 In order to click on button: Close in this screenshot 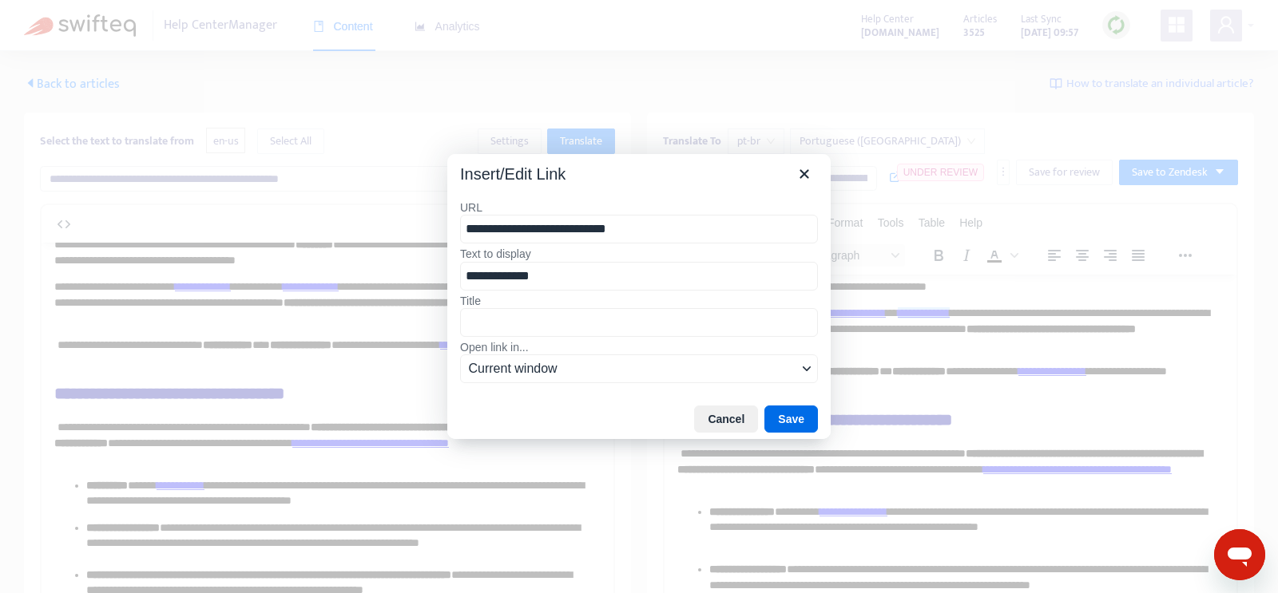, I will do `click(804, 174)`.